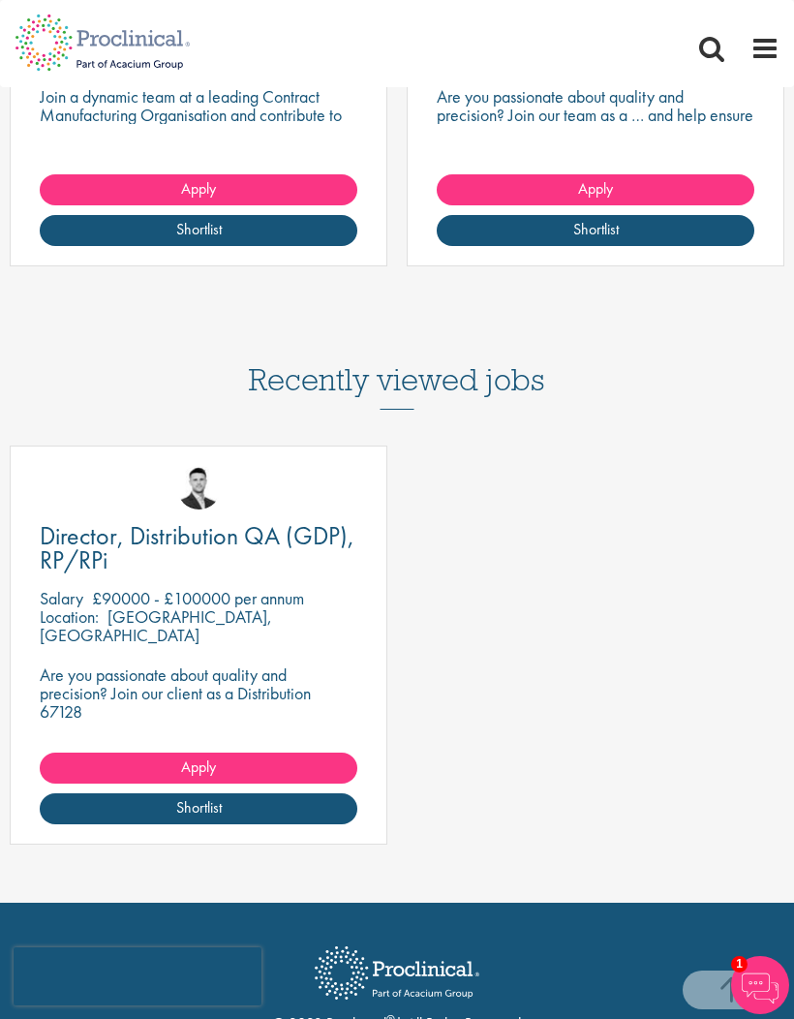 This screenshot has width=794, height=1019. I want to click on p: Are you passionate about quality and precision? Join our team as a … and help ensure top-tier sta..., so click(596, 114).